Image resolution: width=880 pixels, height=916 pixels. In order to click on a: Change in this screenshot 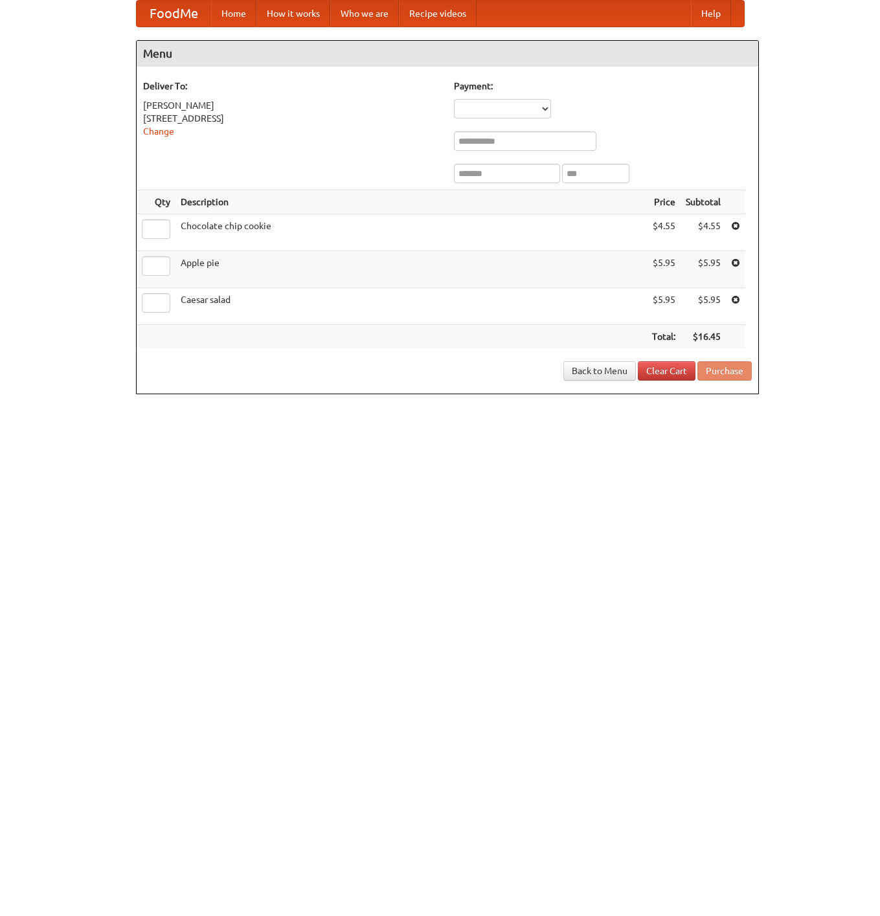, I will do `click(159, 131)`.